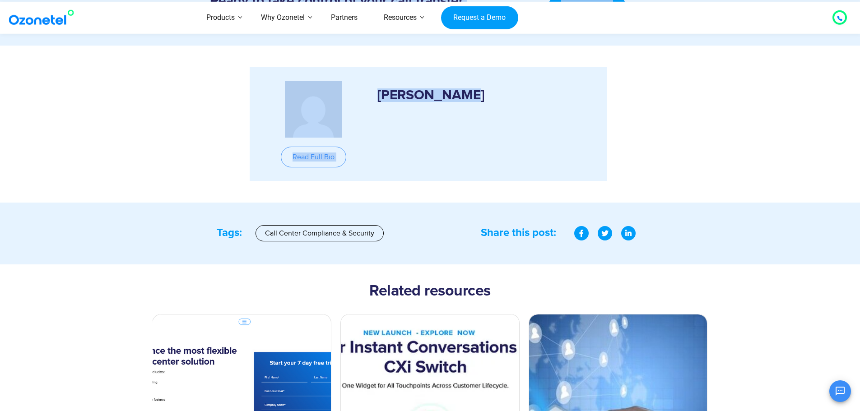 This screenshot has width=860, height=411. What do you see at coordinates (229, 233) in the screenshot?
I see `h3: Tags:` at bounding box center [229, 233].